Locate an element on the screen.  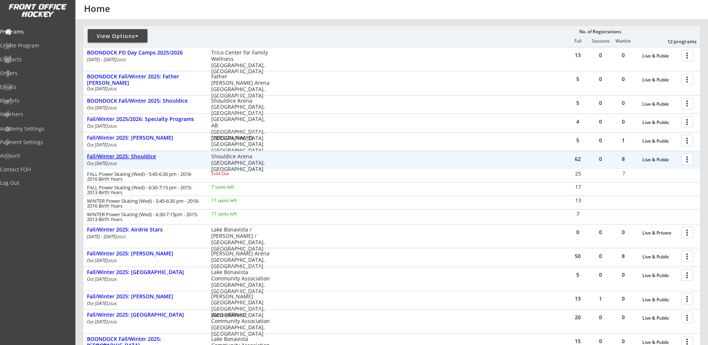
div: 8 is located at coordinates (623, 256).